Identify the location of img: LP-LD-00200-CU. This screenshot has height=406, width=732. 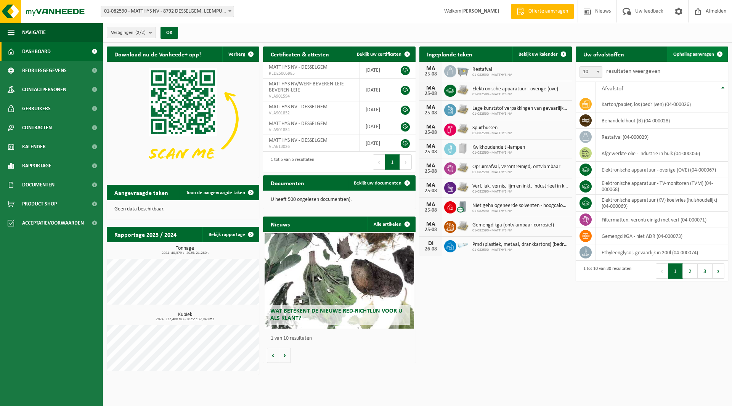
(463, 207).